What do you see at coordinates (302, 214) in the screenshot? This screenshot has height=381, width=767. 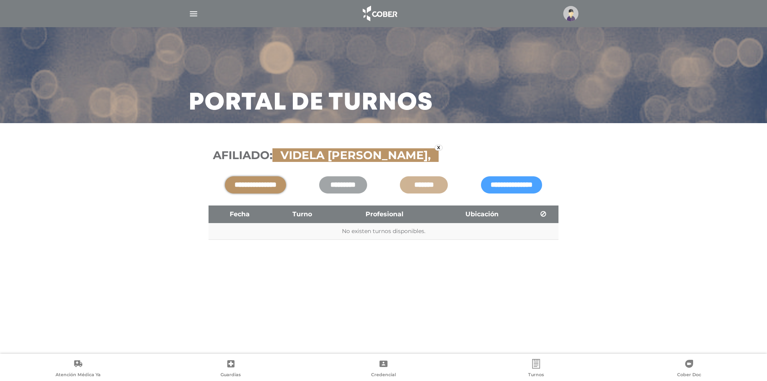 I see `th: Turno` at bounding box center [302, 214].